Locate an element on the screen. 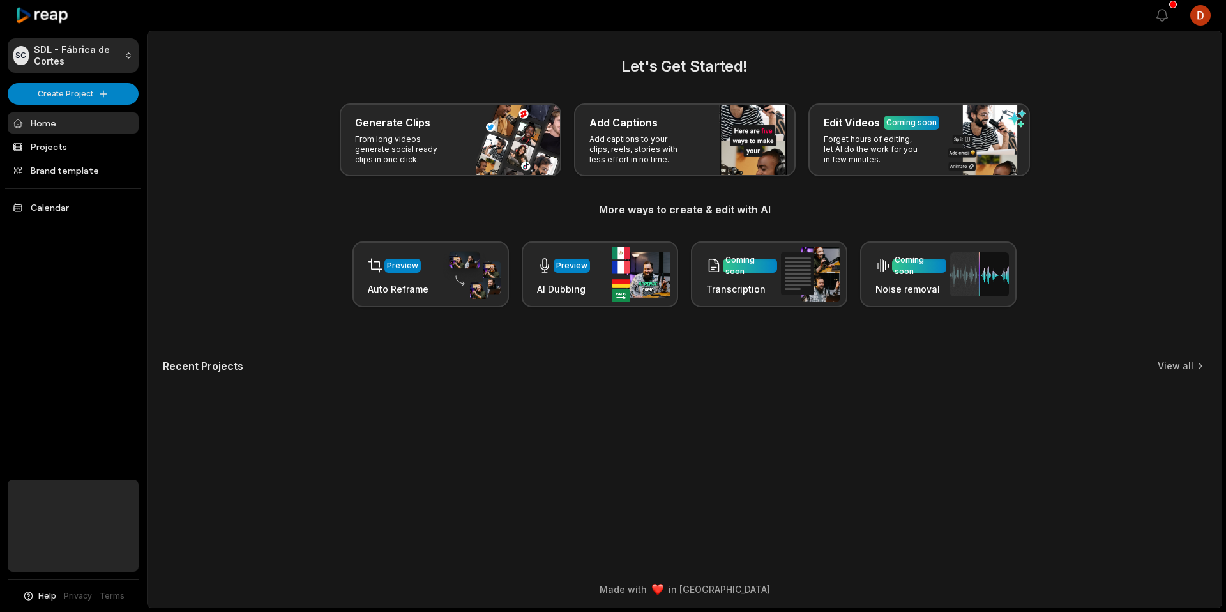 The image size is (1226, 612). a: Terms is located at coordinates (112, 596).